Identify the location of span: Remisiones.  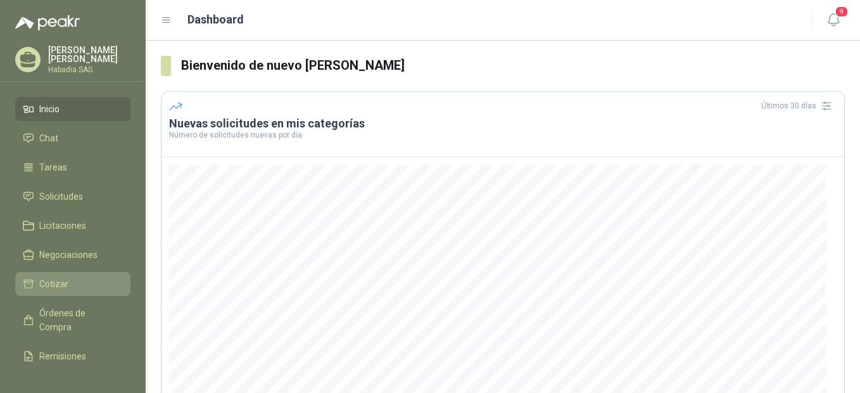
(63, 356).